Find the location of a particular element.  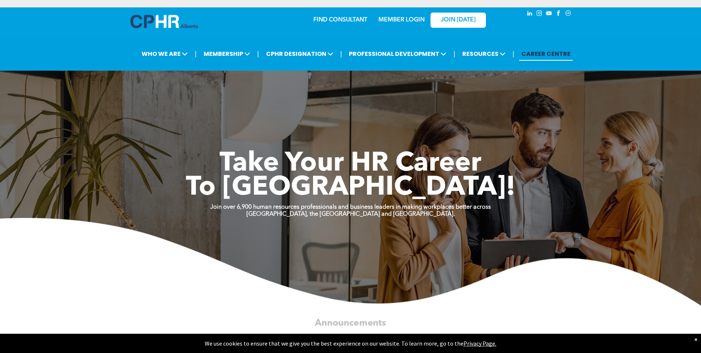

a: FIND CONSULTANT is located at coordinates (341, 20).